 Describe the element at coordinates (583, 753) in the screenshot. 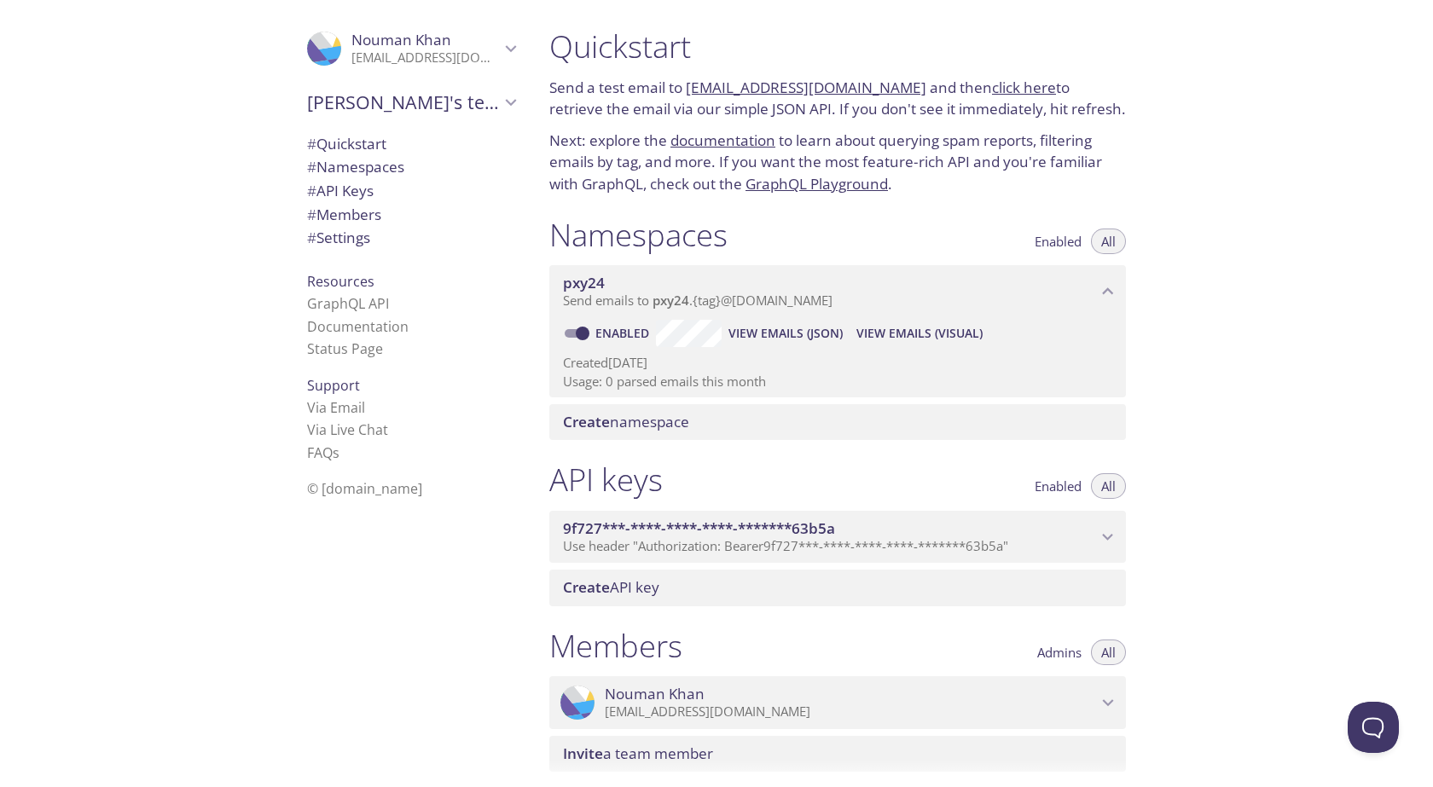

I see `span: Invite` at that location.